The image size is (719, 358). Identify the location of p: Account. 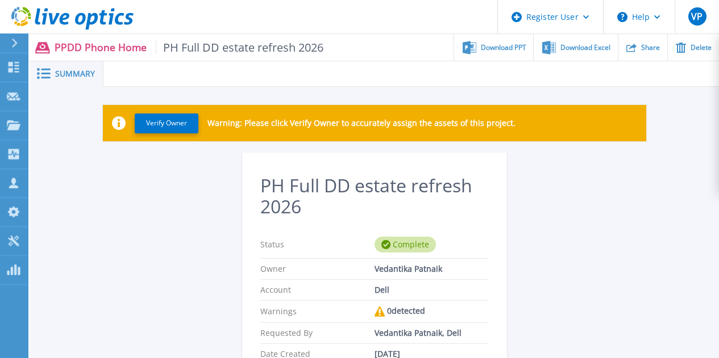
(317, 290).